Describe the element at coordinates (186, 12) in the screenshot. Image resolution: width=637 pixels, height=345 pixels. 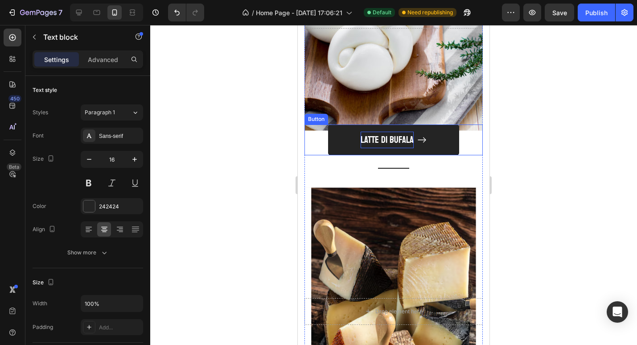
I see `div: Undo/Redo` at that location.